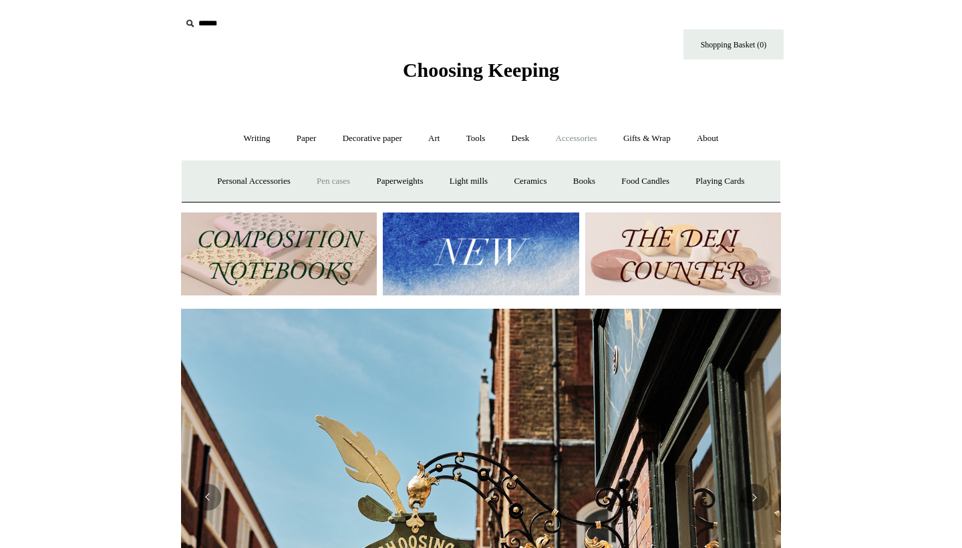 This screenshot has height=548, width=962. What do you see at coordinates (481, 74) in the screenshot?
I see `a: Choosing Keeping` at bounding box center [481, 74].